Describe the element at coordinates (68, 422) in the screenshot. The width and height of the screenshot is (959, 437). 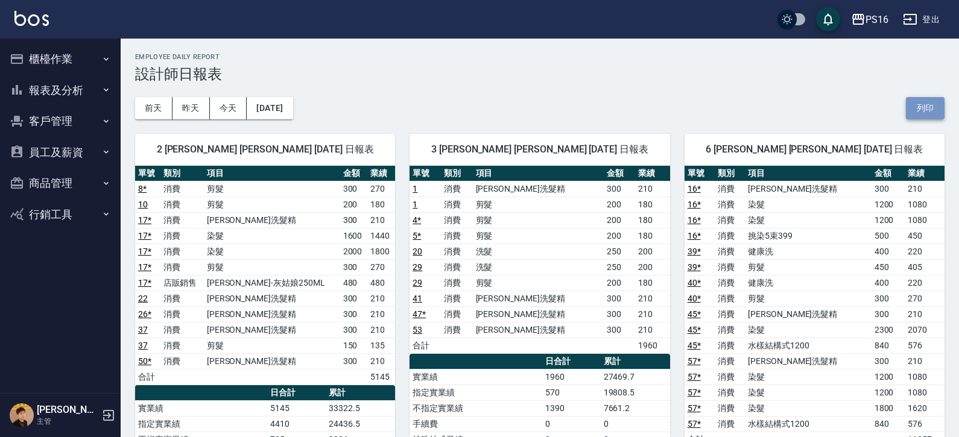
I see `p: 主管` at that location.